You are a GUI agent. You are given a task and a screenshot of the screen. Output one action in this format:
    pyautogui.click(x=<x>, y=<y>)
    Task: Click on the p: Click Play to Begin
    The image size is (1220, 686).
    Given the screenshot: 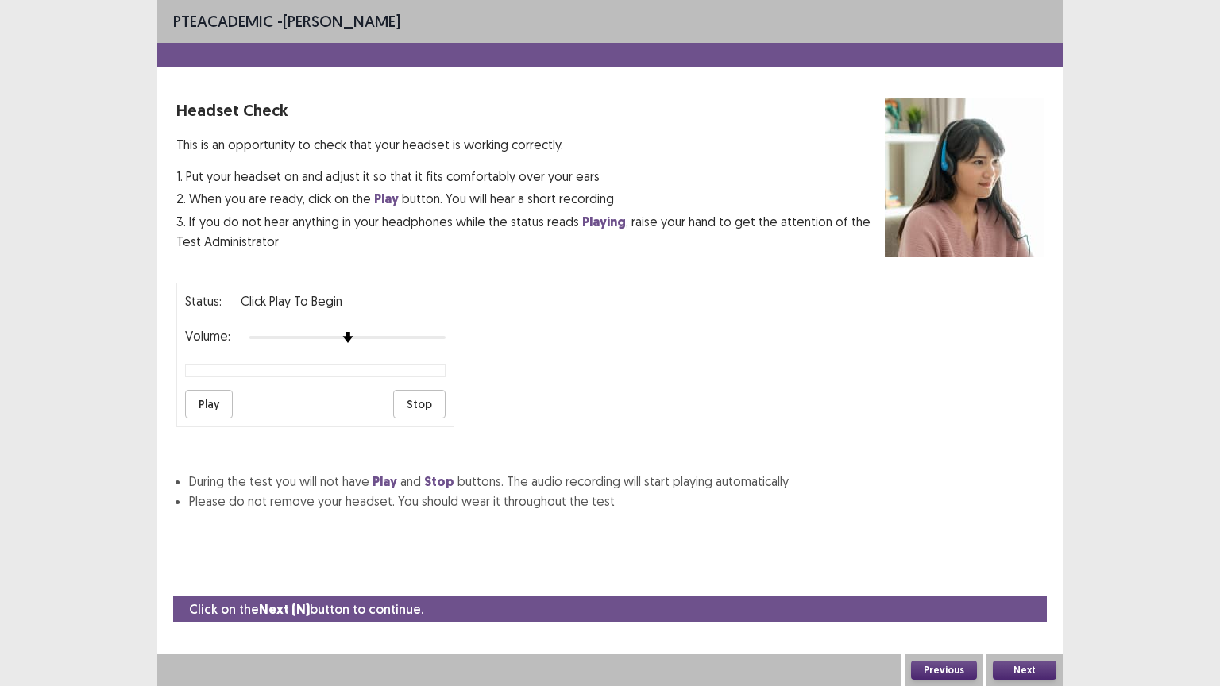 What is the action you would take?
    pyautogui.click(x=291, y=301)
    